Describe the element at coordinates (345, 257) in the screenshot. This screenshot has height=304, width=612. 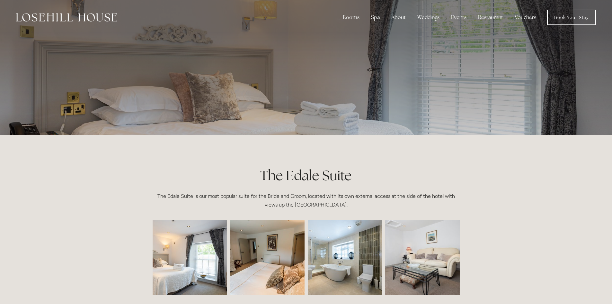
I see `img: losehill-35.jpg` at that location.